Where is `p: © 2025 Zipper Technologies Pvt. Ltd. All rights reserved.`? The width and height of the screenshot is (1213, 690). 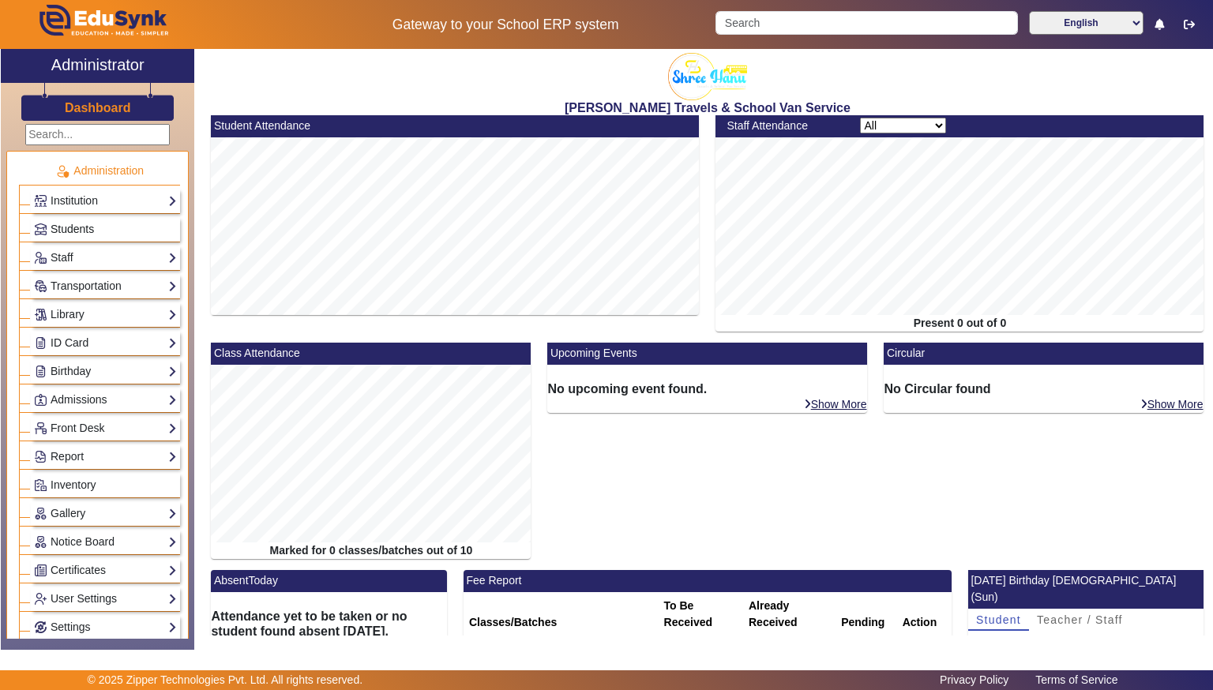
p: © 2025 Zipper Technologies Pvt. Ltd. All rights reserved. is located at coordinates (225, 680).